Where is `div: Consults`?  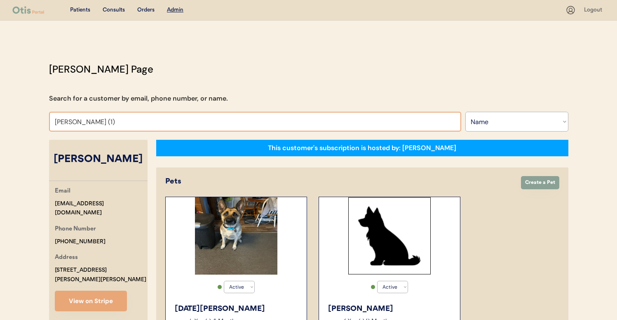
div: Consults is located at coordinates (114, 10).